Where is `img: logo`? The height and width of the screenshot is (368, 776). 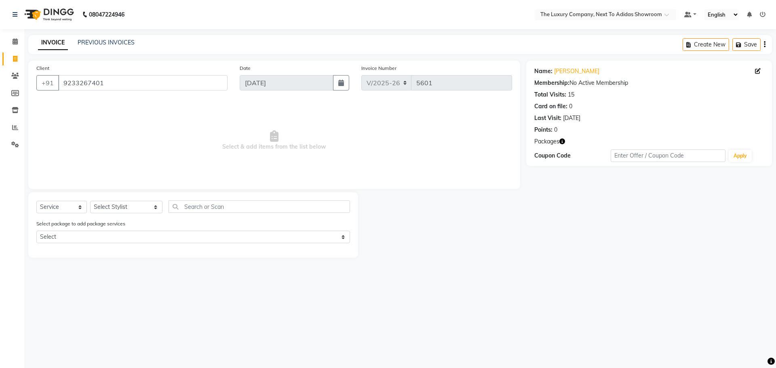 img: logo is located at coordinates (48, 15).